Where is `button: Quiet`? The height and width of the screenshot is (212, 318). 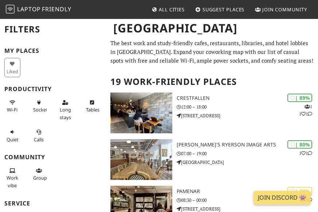
button: Quiet is located at coordinates (12, 136).